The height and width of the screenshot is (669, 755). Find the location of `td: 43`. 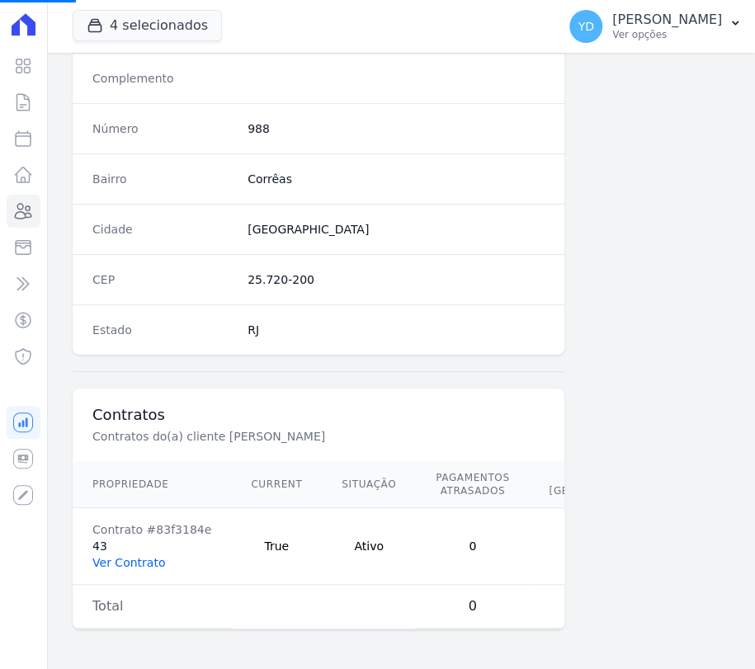

td: 43 is located at coordinates (152, 546).